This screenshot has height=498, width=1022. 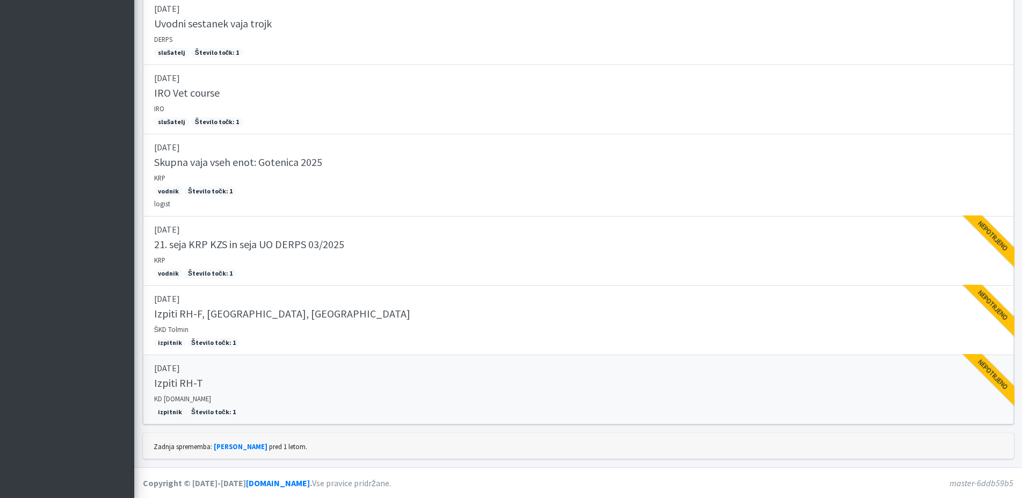 What do you see at coordinates (162, 204) in the screenshot?
I see `small: logist` at bounding box center [162, 204].